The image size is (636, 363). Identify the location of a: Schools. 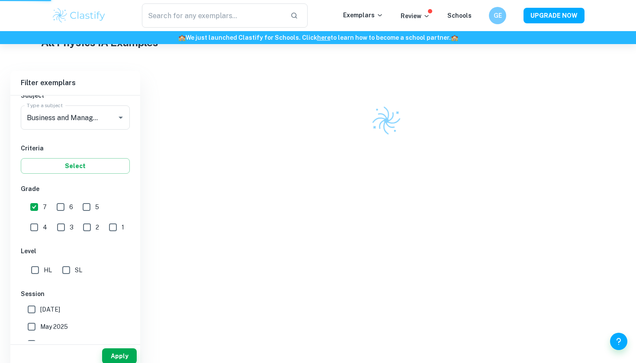
(460, 16).